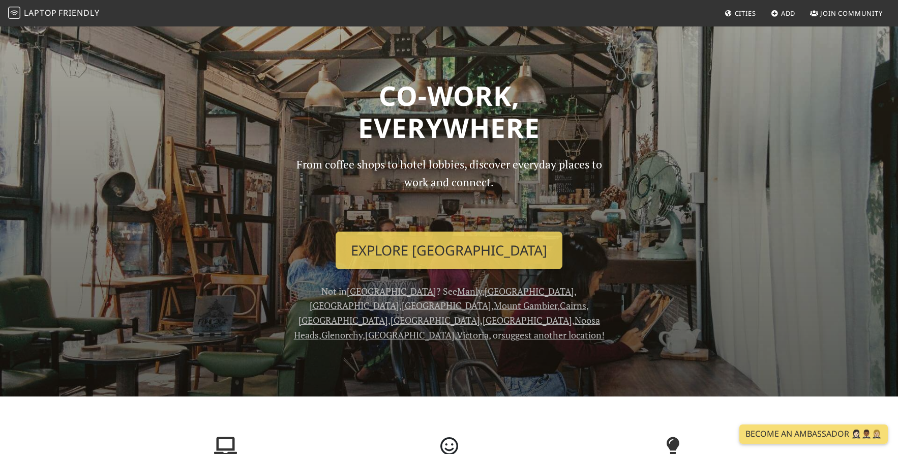 The width and height of the screenshot is (898, 454). Describe the element at coordinates (573, 305) in the screenshot. I see `a: Cairns` at that location.